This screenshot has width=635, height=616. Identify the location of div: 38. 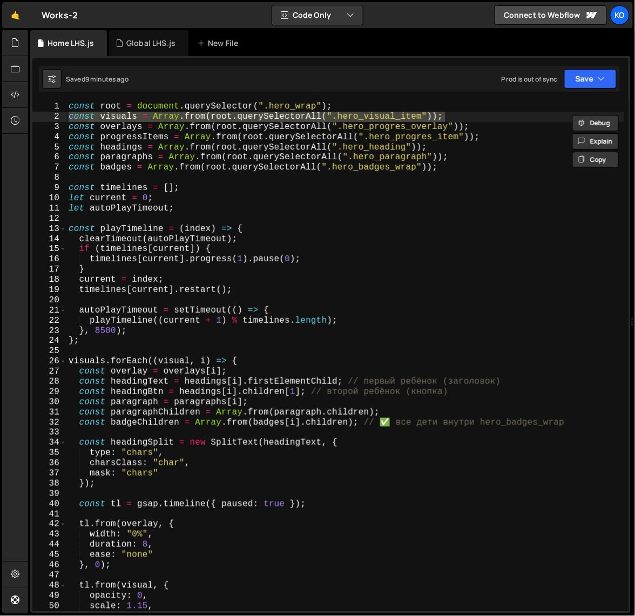
(49, 484).